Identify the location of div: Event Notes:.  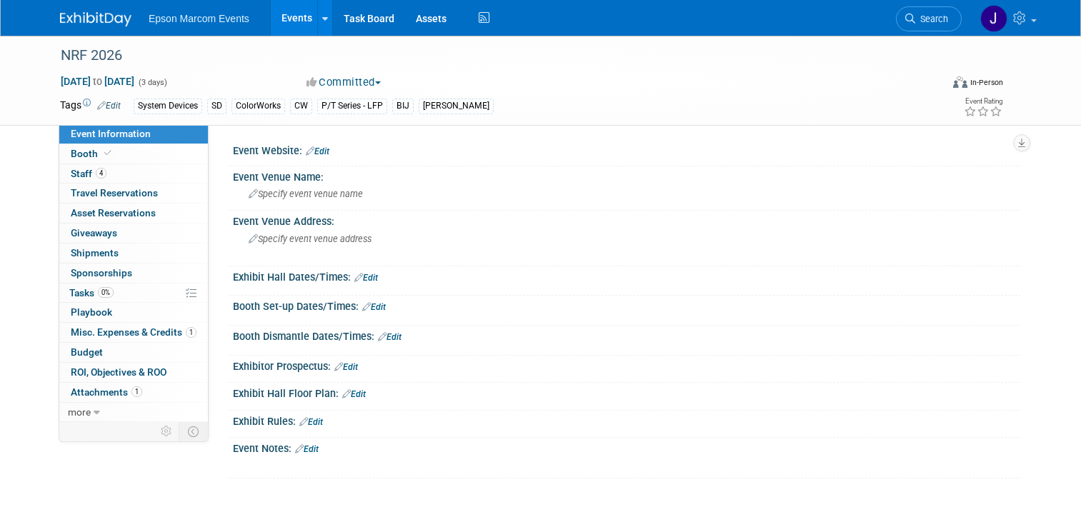
(627, 447).